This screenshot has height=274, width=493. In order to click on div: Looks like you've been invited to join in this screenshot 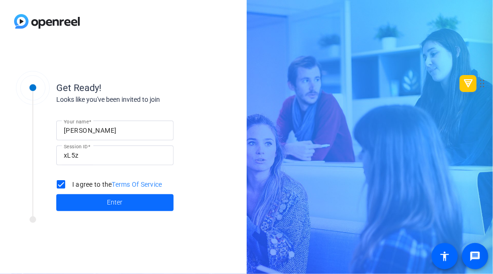, I will do `click(150, 99)`.